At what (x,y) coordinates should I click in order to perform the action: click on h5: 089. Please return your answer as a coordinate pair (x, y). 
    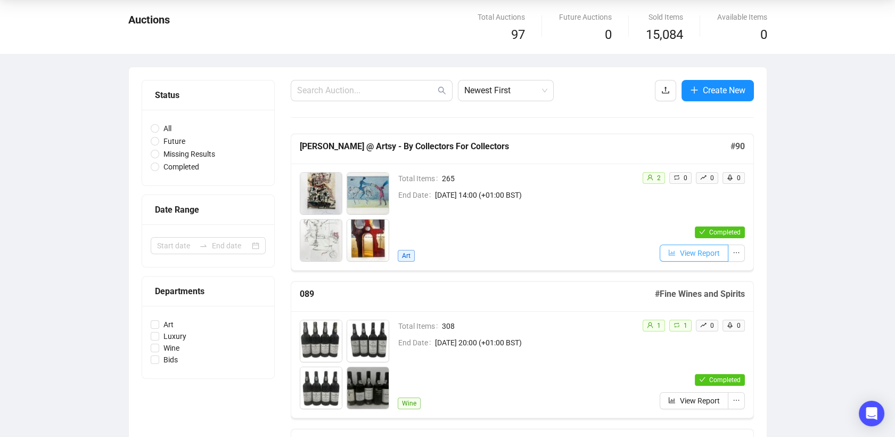
    Looking at the image, I should click on (477, 294).